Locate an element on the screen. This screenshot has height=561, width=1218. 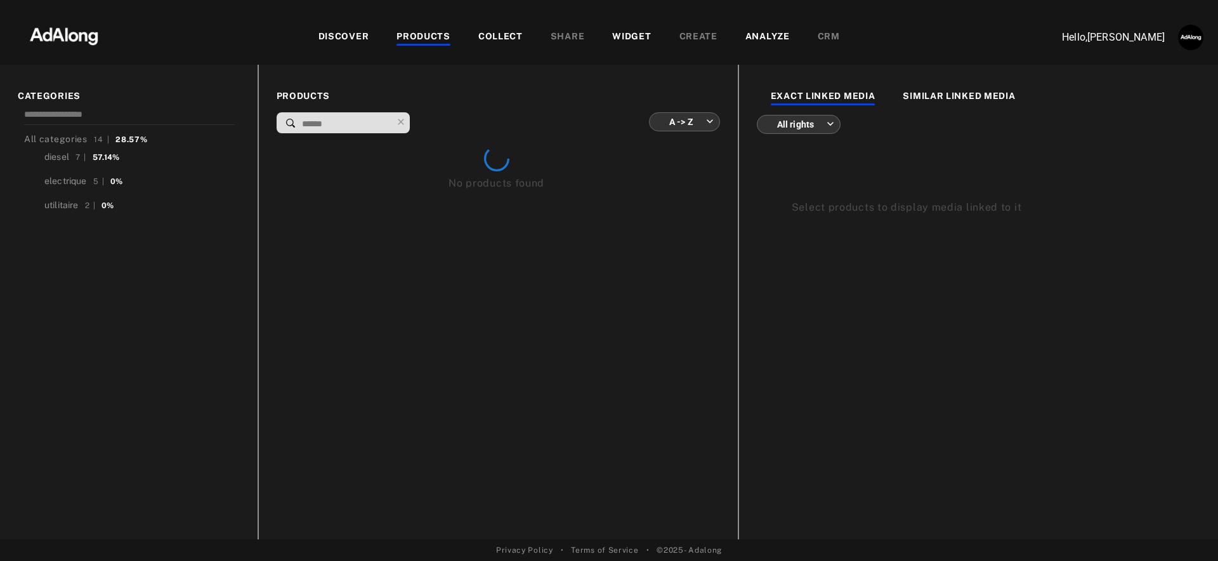
div: All rights is located at coordinates (801, 124).